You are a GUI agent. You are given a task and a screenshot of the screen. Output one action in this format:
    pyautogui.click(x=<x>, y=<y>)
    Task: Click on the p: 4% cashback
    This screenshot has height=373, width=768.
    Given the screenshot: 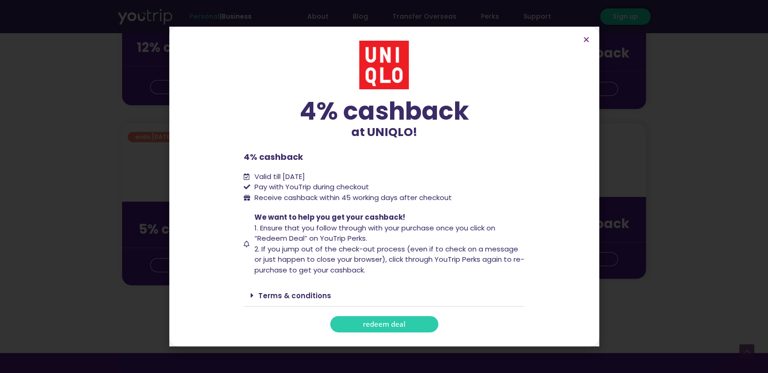 What is the action you would take?
    pyautogui.click(x=384, y=157)
    